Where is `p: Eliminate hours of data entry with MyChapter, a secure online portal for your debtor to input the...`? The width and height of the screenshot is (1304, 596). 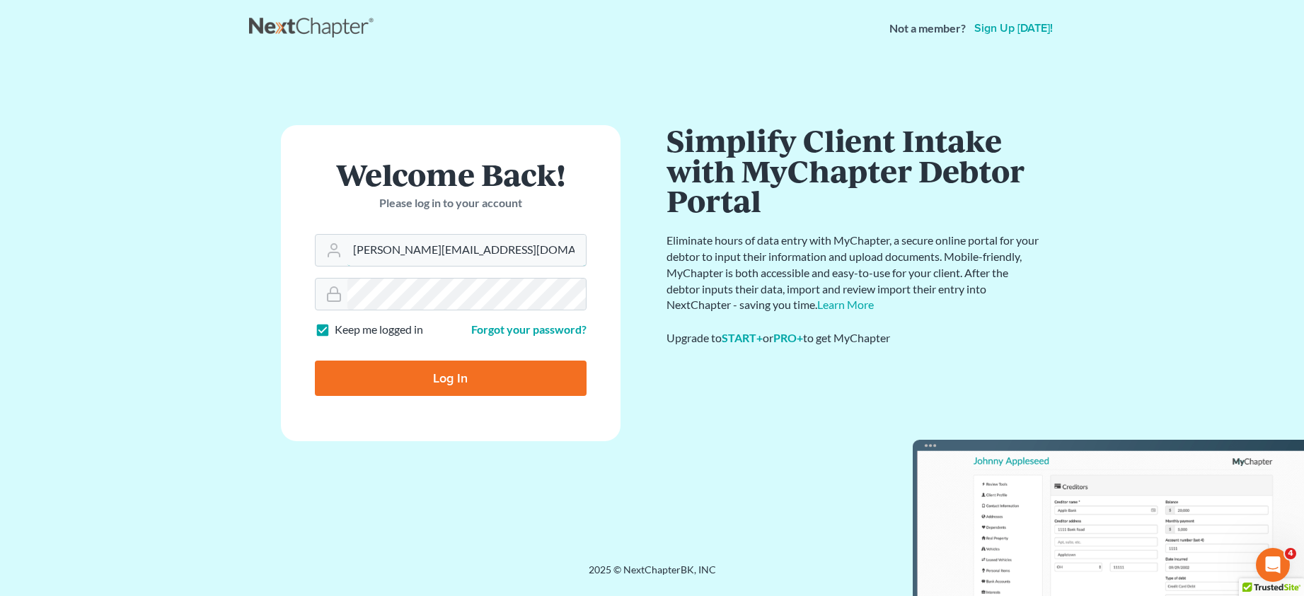
p: Eliminate hours of data entry with MyChapter, a secure online portal for your debtor to input the... is located at coordinates (854, 273).